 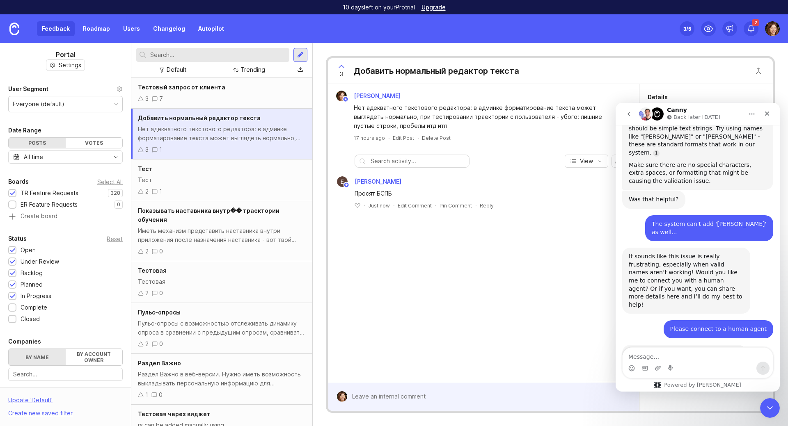 What do you see at coordinates (152, 270) in the screenshot?
I see `span: Тестовая` at bounding box center [152, 270].